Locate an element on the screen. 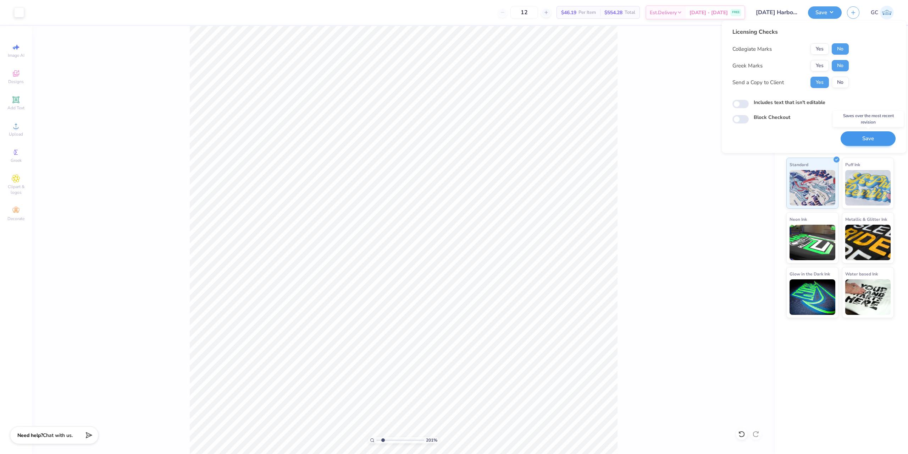  span: Clipart & logos is located at coordinates (16, 189).